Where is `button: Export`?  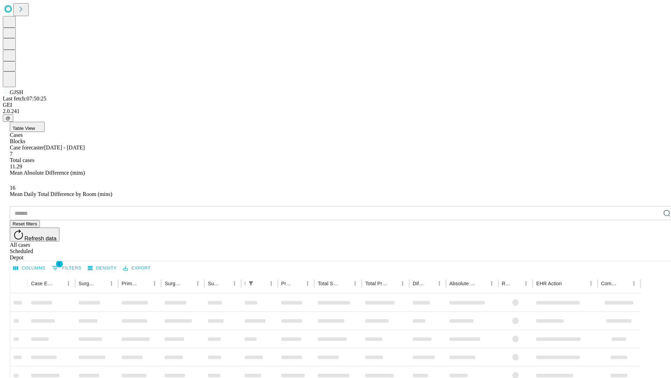
button: Export is located at coordinates (137, 268).